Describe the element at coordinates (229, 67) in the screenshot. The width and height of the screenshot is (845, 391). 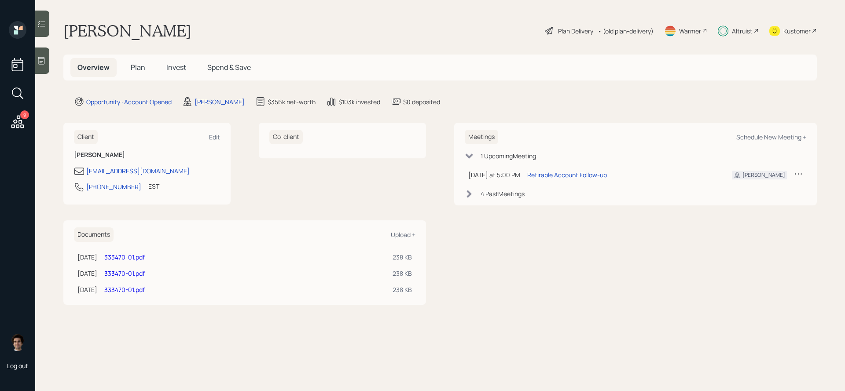
I see `span: Spend & Save` at that location.